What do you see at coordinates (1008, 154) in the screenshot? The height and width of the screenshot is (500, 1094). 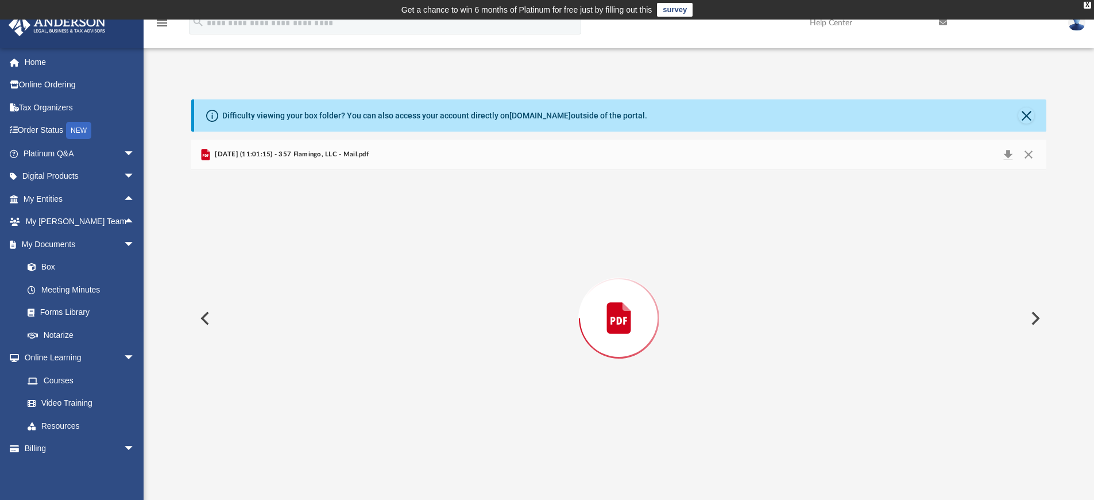 I see `button: Download` at bounding box center [1008, 154].